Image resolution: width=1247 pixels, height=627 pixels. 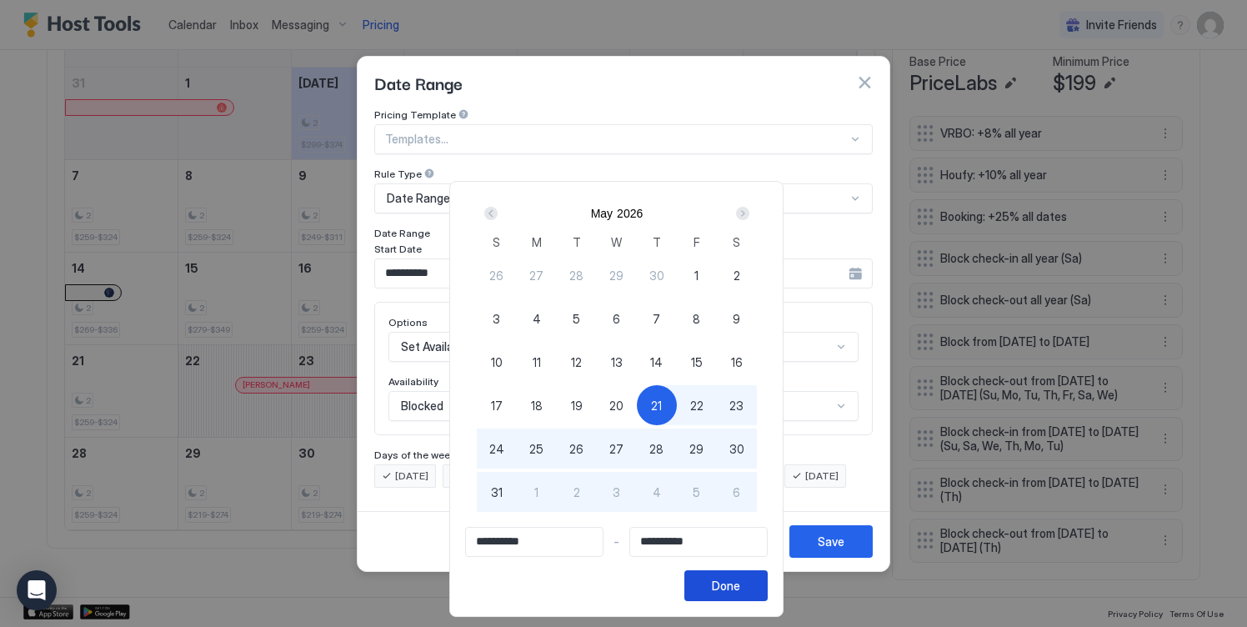 I want to click on span: 7, so click(x=656, y=318).